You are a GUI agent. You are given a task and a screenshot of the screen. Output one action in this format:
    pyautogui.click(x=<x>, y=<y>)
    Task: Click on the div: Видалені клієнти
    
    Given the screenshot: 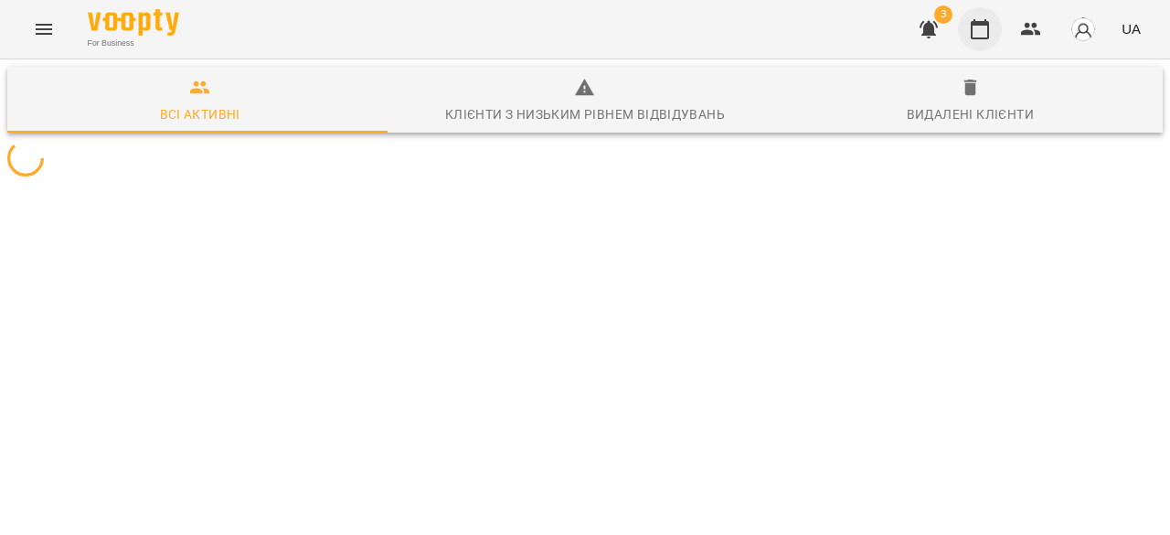 What is the action you would take?
    pyautogui.click(x=970, y=114)
    